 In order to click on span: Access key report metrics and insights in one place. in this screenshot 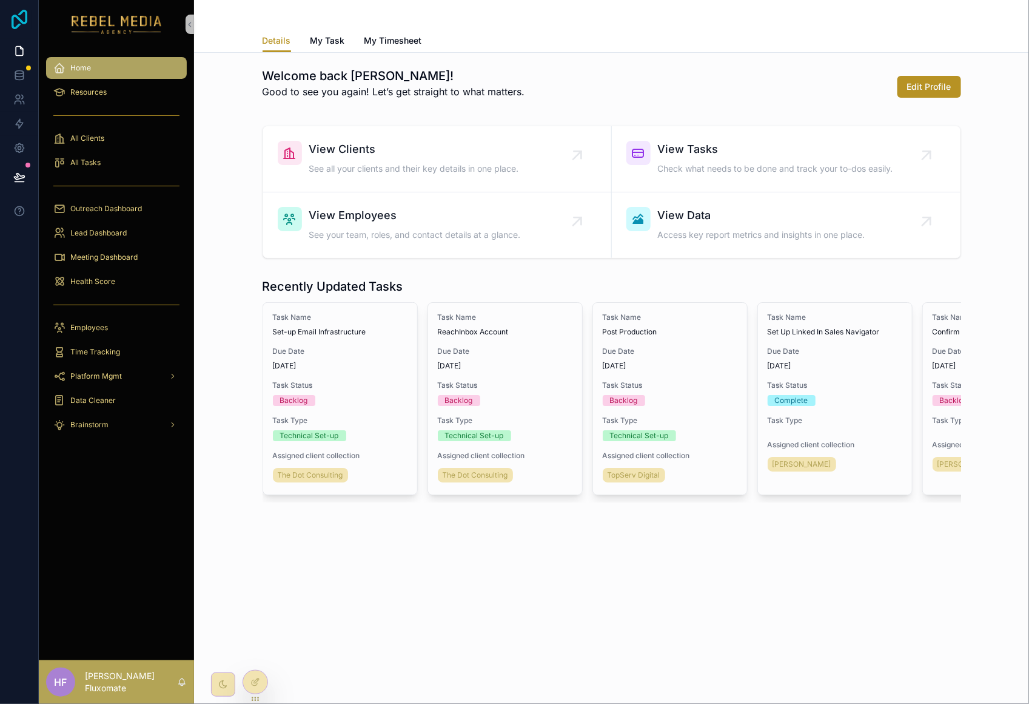, I will do `click(762, 235)`.